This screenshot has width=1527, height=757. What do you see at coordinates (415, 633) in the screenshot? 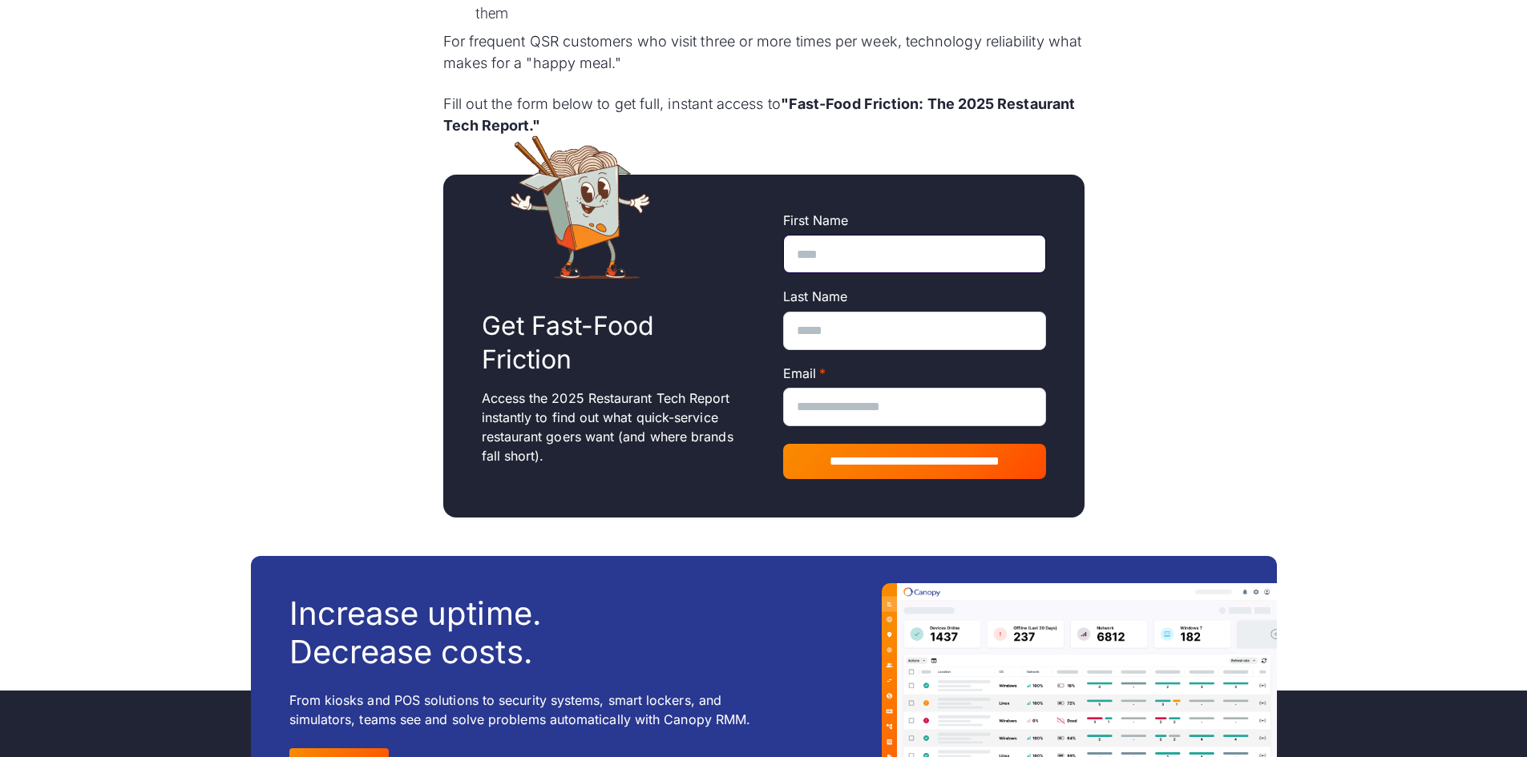
I see `h3: Increase uptime. Decrease costs.` at bounding box center [415, 633].